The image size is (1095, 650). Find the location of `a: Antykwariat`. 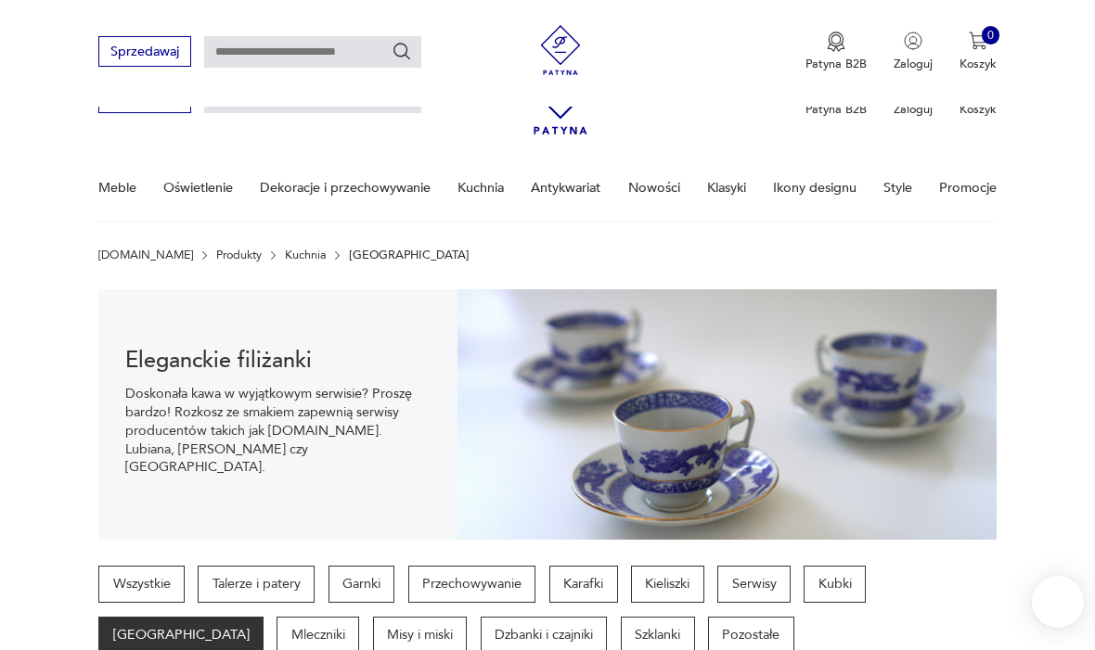

a: Antykwariat is located at coordinates (565, 187).